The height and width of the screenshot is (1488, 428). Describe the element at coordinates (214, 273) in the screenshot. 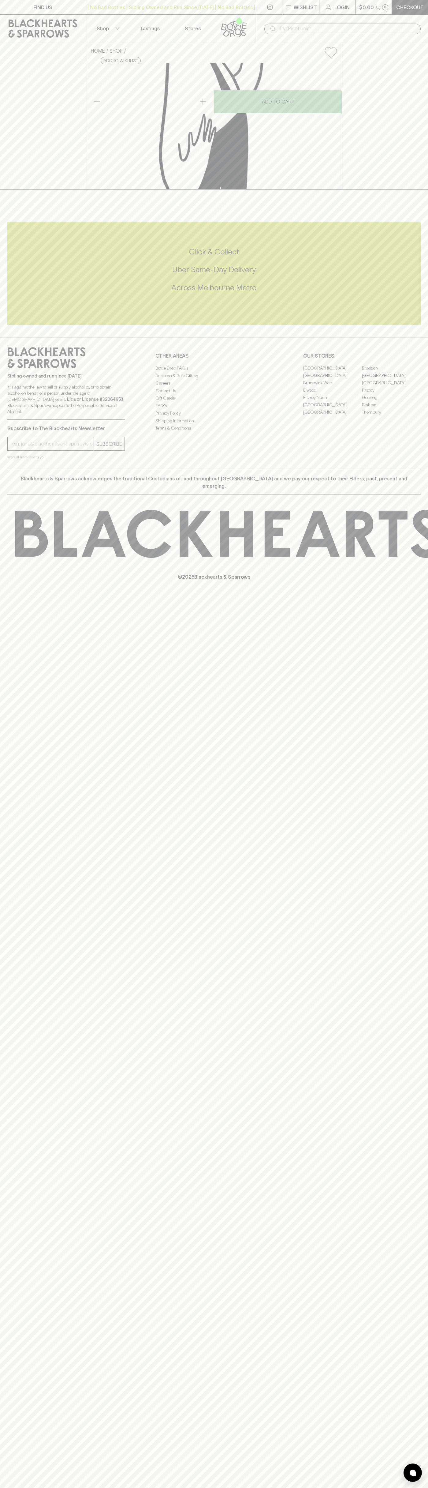

I see `div: Call to action block` at that location.